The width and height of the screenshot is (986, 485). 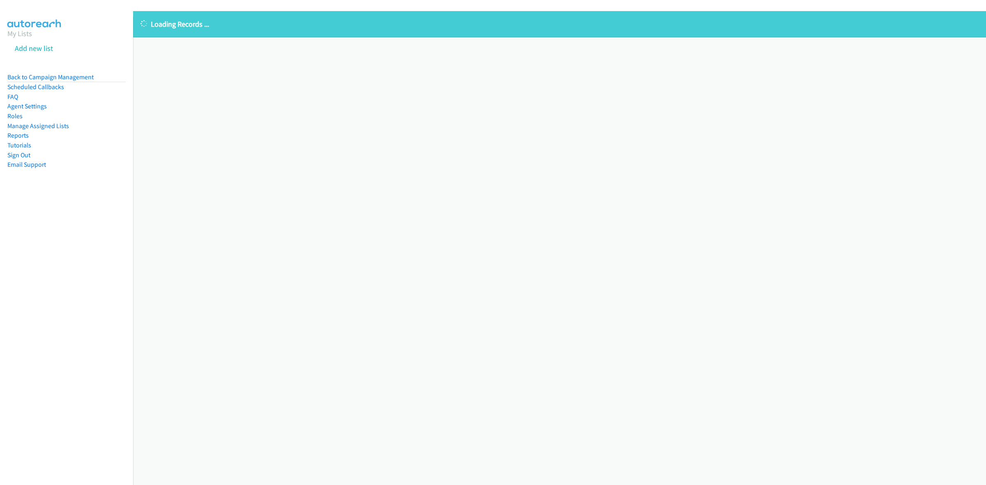 What do you see at coordinates (13, 97) in the screenshot?
I see `a: FAQ` at bounding box center [13, 97].